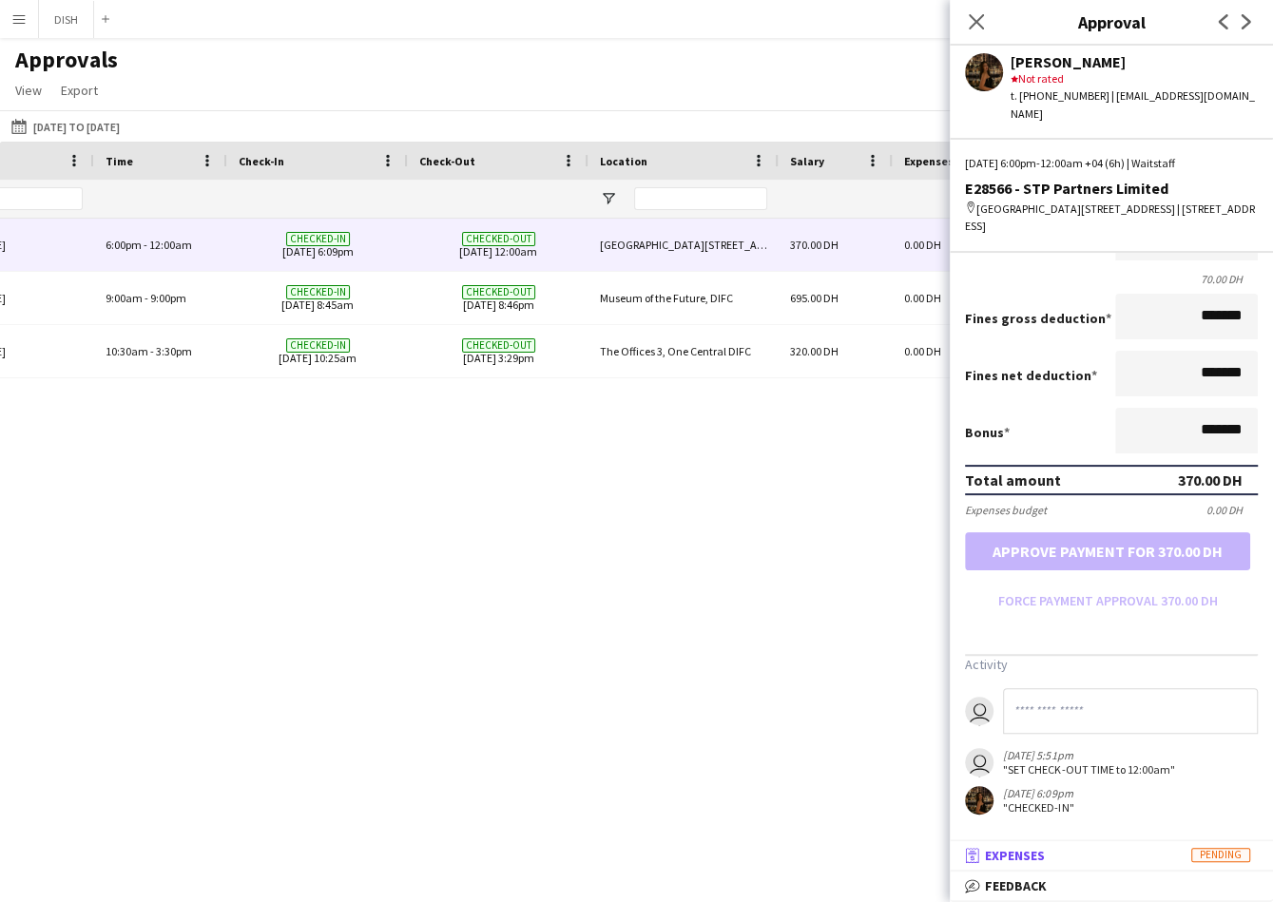 This screenshot has width=1273, height=902. What do you see at coordinates (170, 244) in the screenshot?
I see `span: 12:00am` at bounding box center [170, 244].